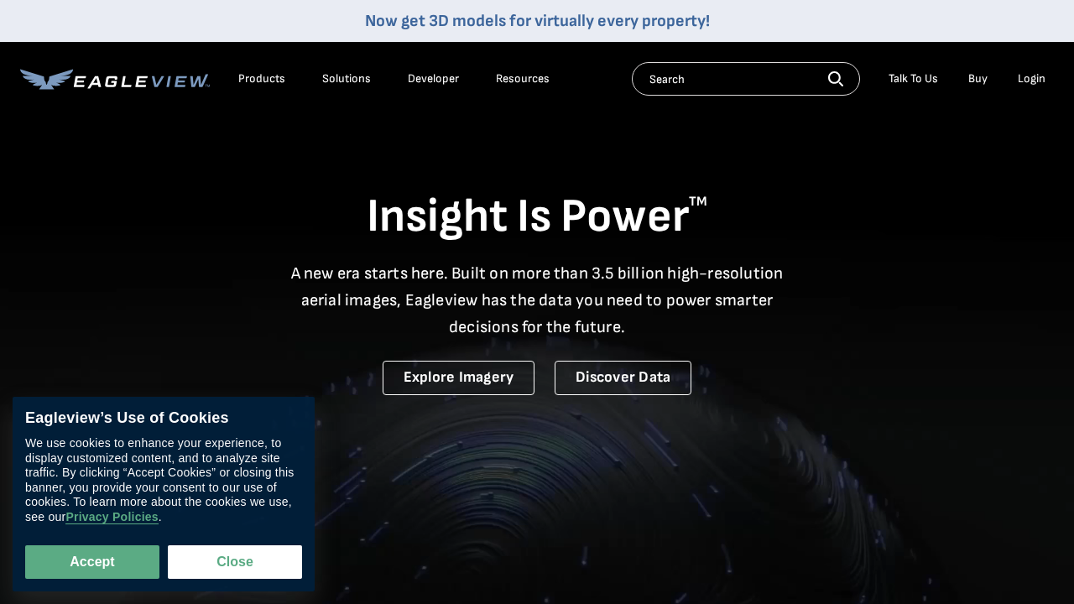 The width and height of the screenshot is (1074, 604). What do you see at coordinates (537, 300) in the screenshot?
I see `p: A new era starts here. Built on more than 3.5 billion high-resolution aerial images, Eagleview ha...` at bounding box center [537, 300].